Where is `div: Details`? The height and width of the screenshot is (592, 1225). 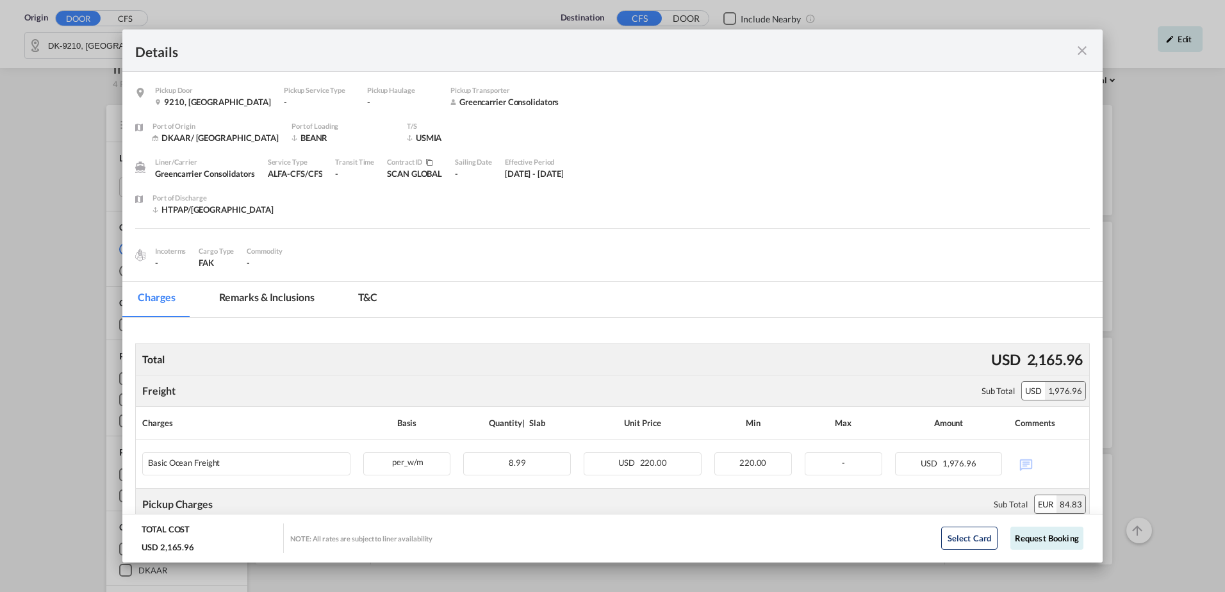
div: Details is located at coordinates (564, 50).